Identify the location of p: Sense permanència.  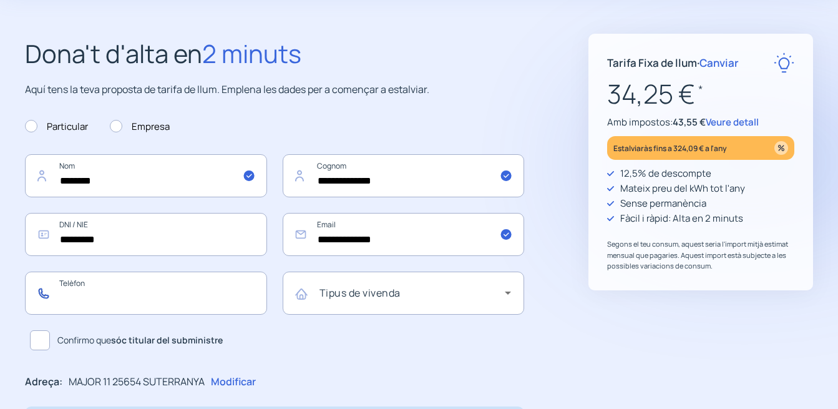
(663, 203).